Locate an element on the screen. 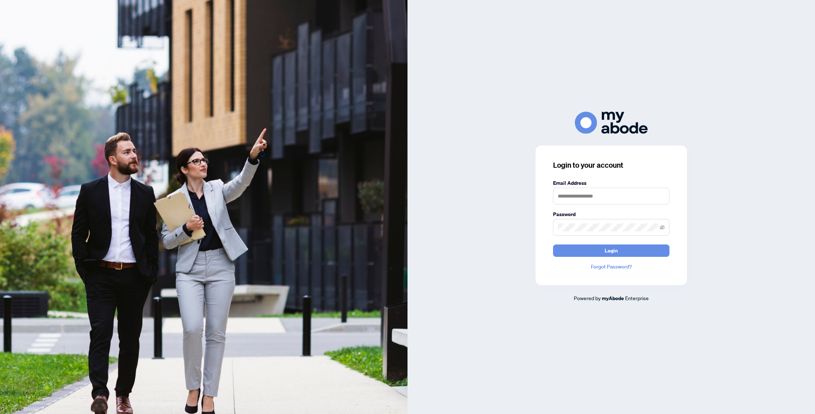  a: Forgot Password? is located at coordinates (611, 267).